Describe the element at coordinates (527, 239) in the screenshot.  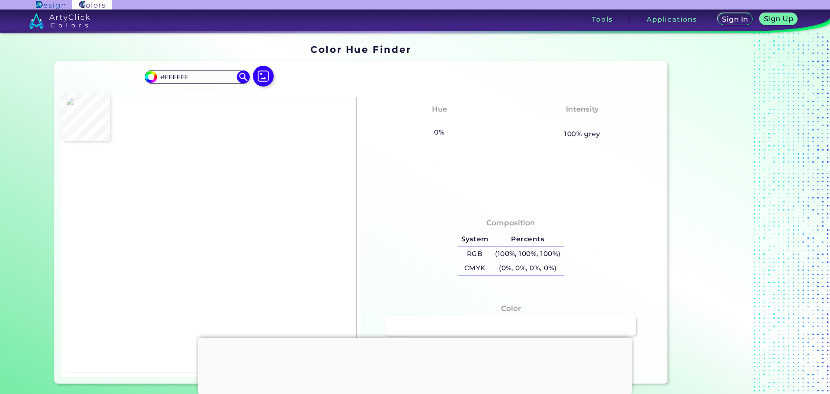
I see `h5: Percents` at that location.